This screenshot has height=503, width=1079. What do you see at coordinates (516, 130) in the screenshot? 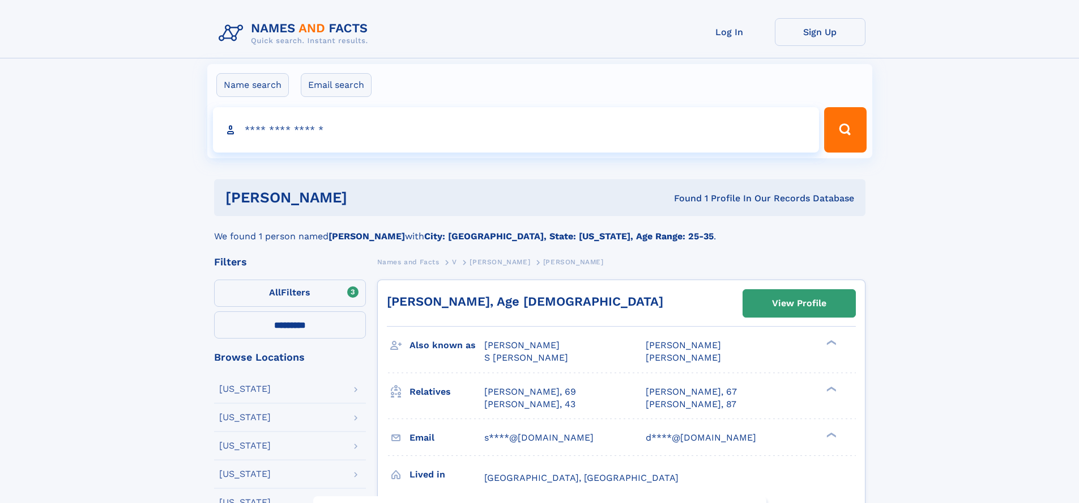
I see `input: search input` at bounding box center [516, 130].